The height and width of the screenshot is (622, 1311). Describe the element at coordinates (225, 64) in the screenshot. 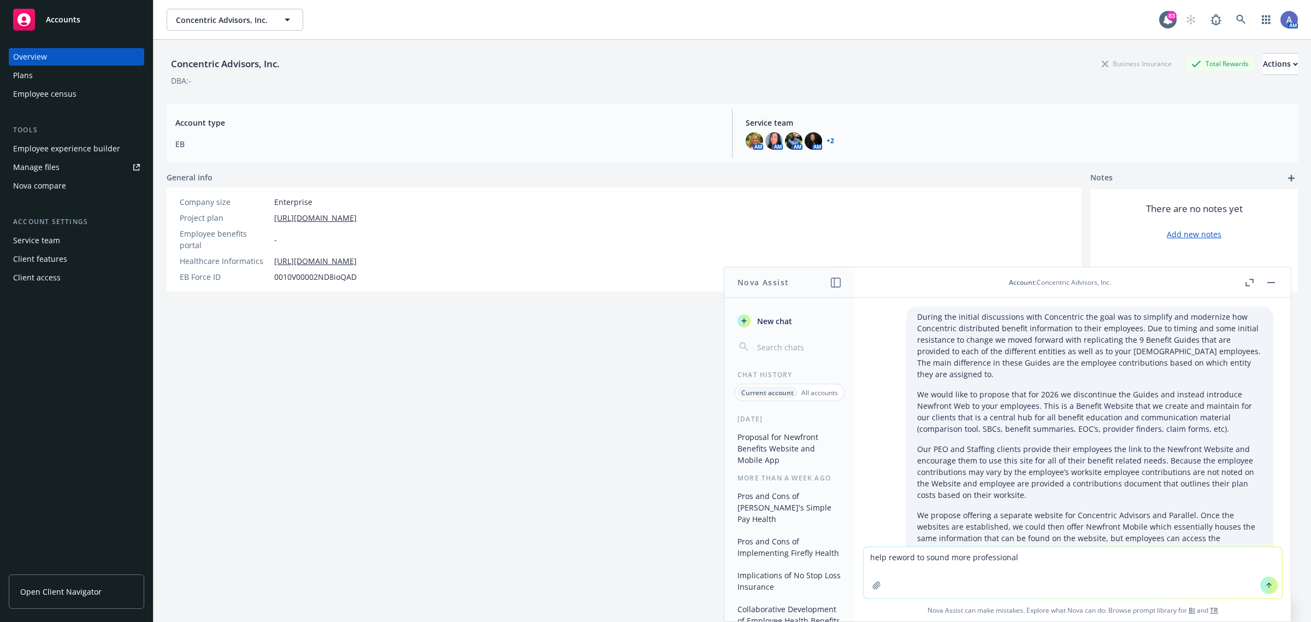

I see `div: Concentric Advisors, Inc.` at that location.